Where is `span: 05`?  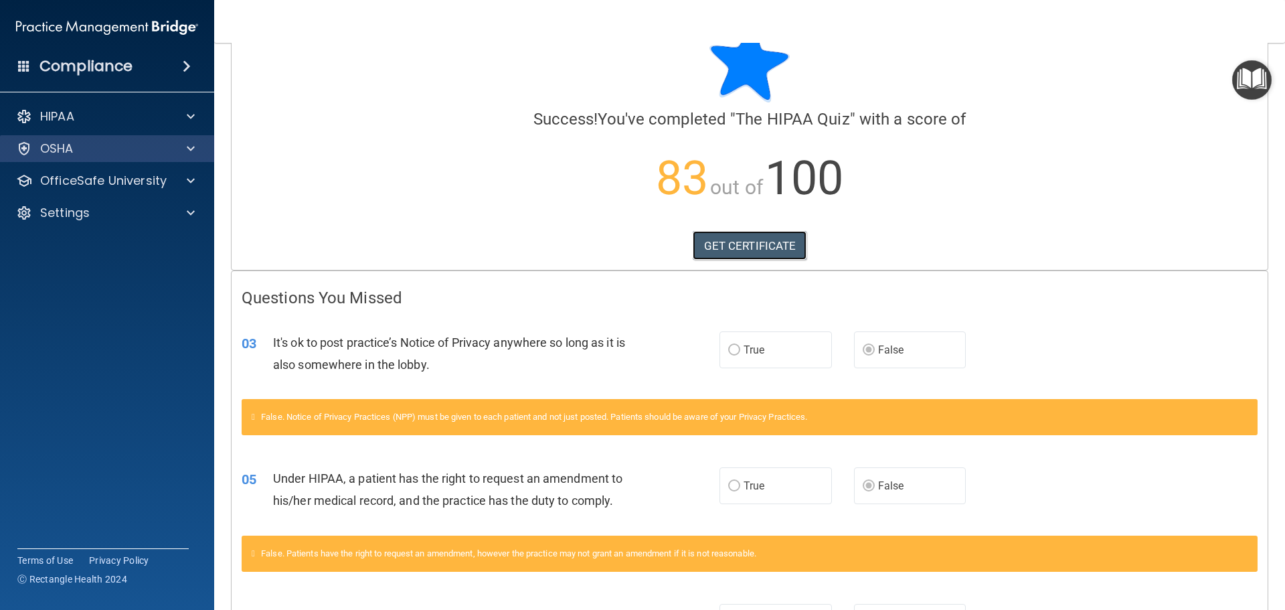 span: 05 is located at coordinates (249, 479).